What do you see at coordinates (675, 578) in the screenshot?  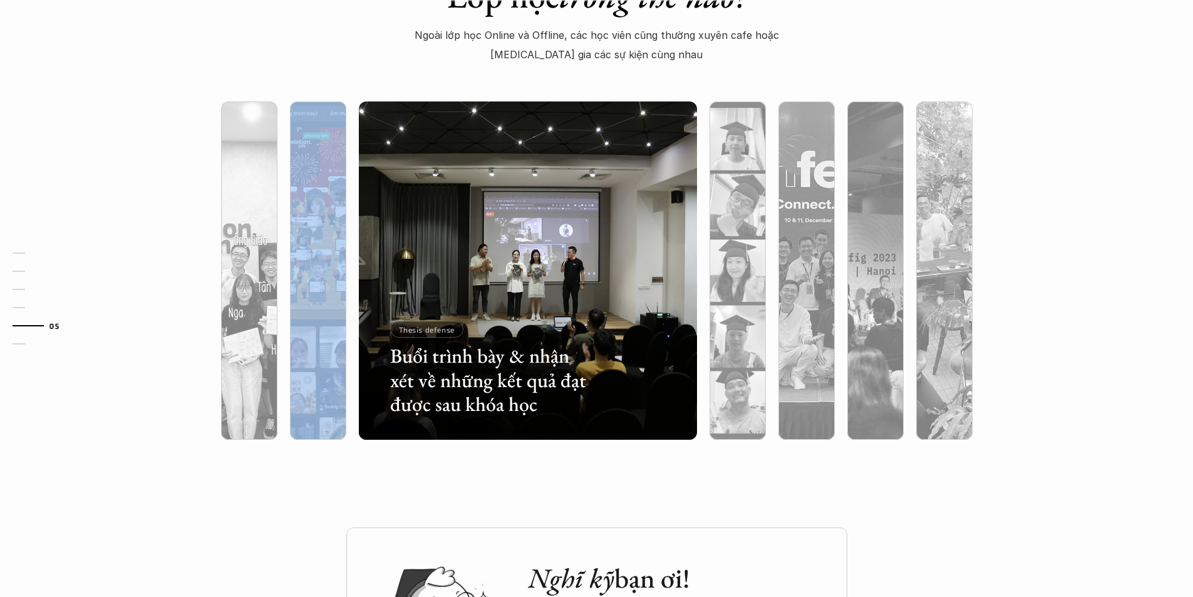 I see `h2: bạn ơi!` at bounding box center [675, 578].